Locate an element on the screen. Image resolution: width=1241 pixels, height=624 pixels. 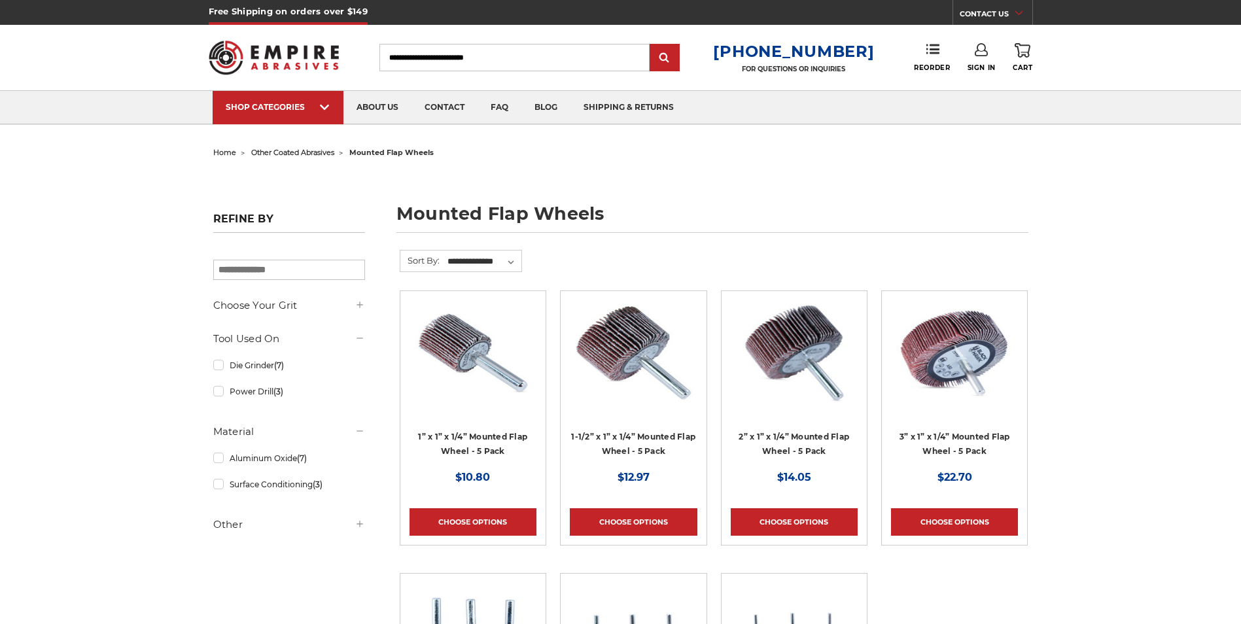
a: Die Grinder is located at coordinates (289, 365).